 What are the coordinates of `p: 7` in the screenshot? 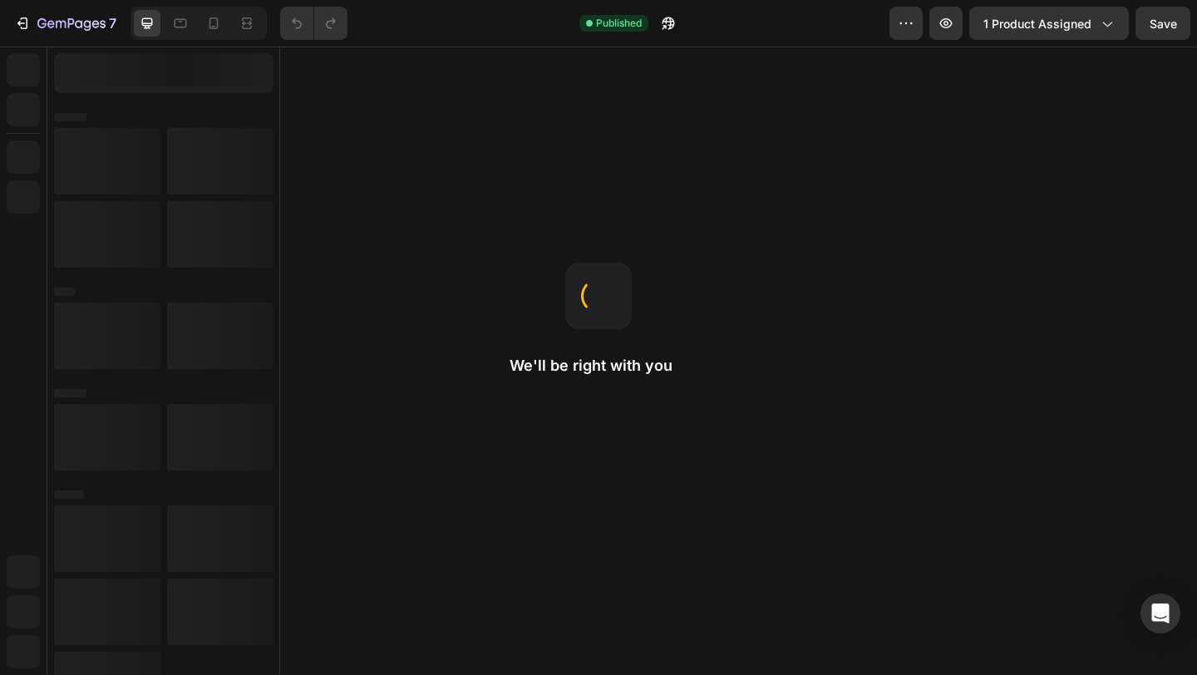 It's located at (112, 23).